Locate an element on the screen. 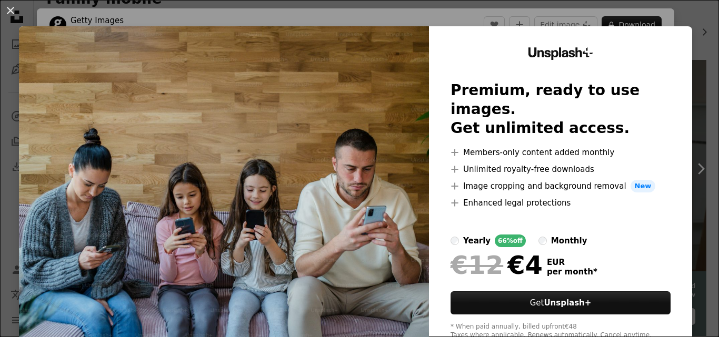 The height and width of the screenshot is (337, 719). input: monthly is located at coordinates (543, 241).